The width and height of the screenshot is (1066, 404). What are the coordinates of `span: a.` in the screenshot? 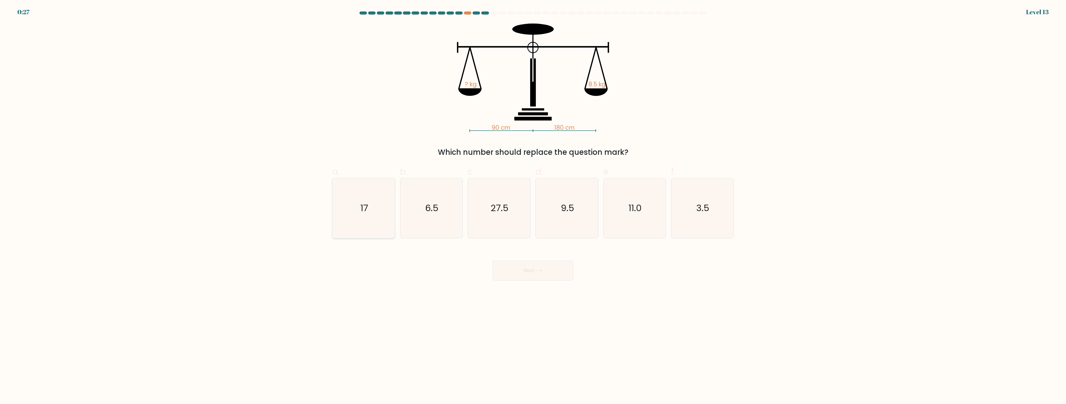 It's located at (336, 172).